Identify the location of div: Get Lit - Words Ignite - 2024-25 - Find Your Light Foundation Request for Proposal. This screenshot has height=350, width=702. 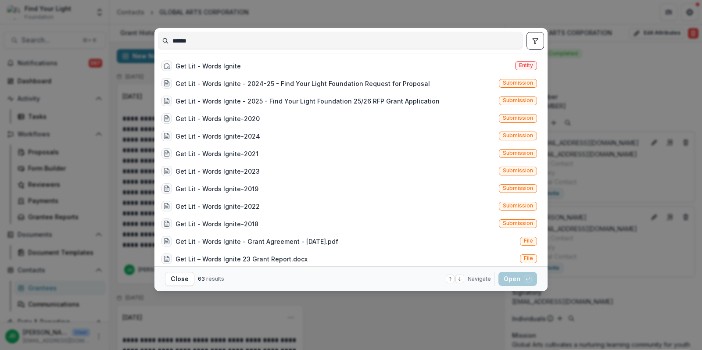
(303, 83).